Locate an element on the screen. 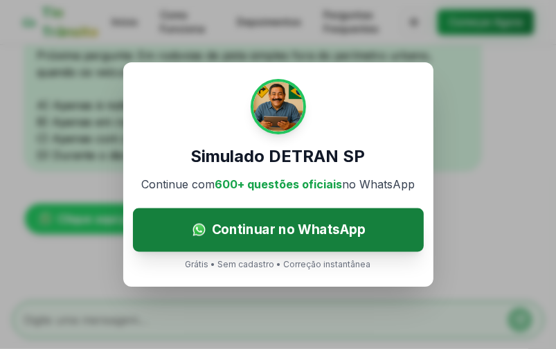  h3: Simulado DETRAN SP is located at coordinates (278, 157).